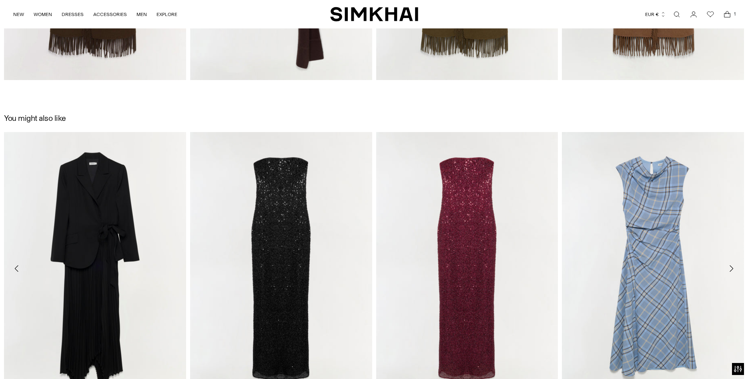 The image size is (748, 379). What do you see at coordinates (655, 14) in the screenshot?
I see `button: EUR €` at bounding box center [655, 14].